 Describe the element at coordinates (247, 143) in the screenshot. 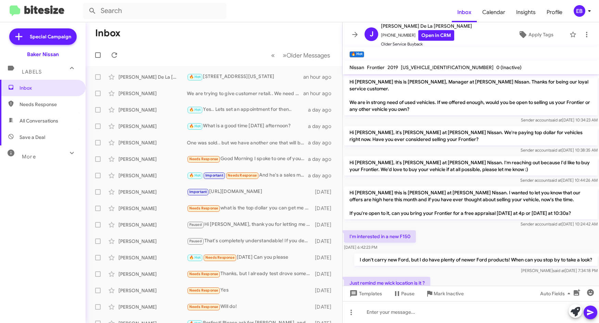

I see `div: One was sold.. but we have another one that will be here this week` at that location.